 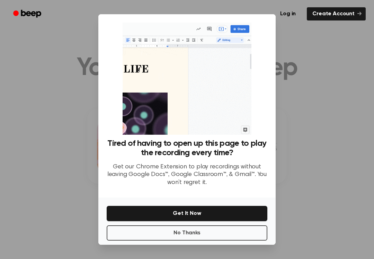 I want to click on a: Beep, so click(x=28, y=14).